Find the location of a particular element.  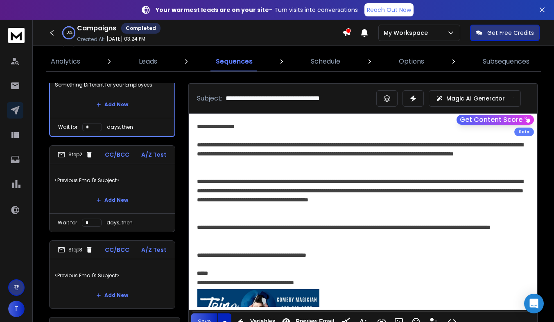

p: Reach Out Now is located at coordinates (389, 10).